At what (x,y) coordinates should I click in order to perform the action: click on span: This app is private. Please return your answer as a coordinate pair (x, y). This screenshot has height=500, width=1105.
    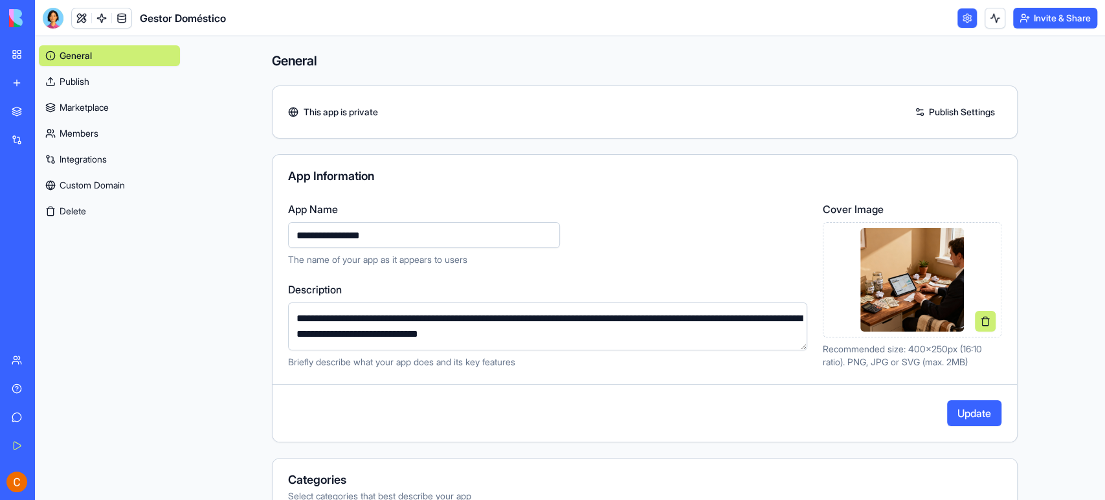
    Looking at the image, I should click on (340, 112).